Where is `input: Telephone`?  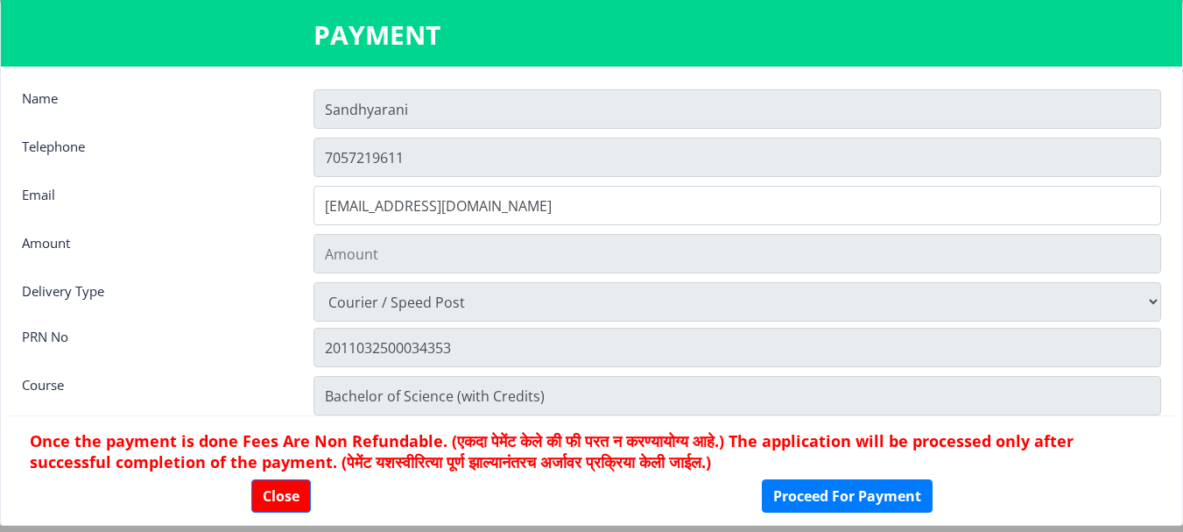 input: Telephone is located at coordinates (737, 157).